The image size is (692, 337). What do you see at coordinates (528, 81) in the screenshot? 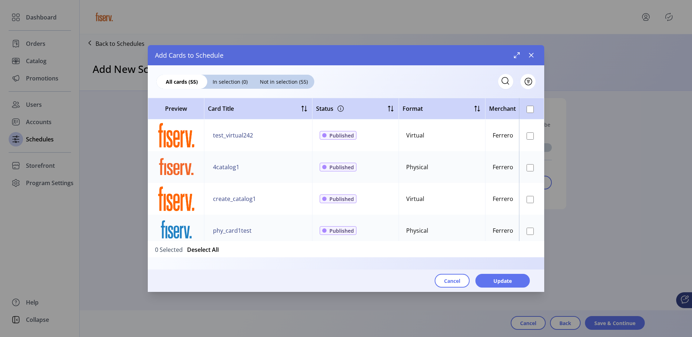
I see `button: Filter Button` at bounding box center [528, 81].